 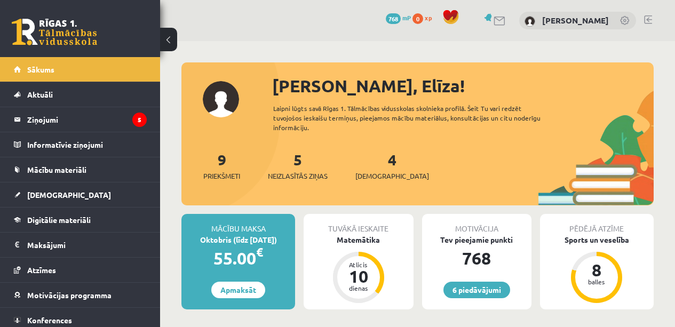 I want to click on i: 5, so click(x=139, y=120).